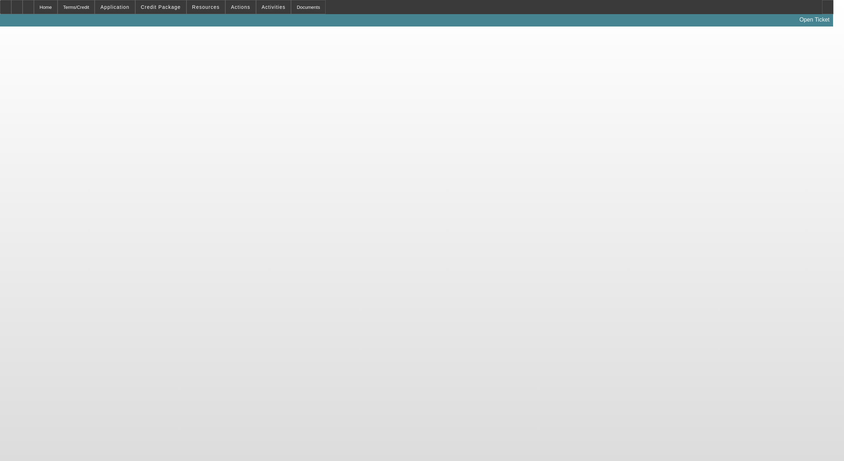  I want to click on span: Resources, so click(206, 7).